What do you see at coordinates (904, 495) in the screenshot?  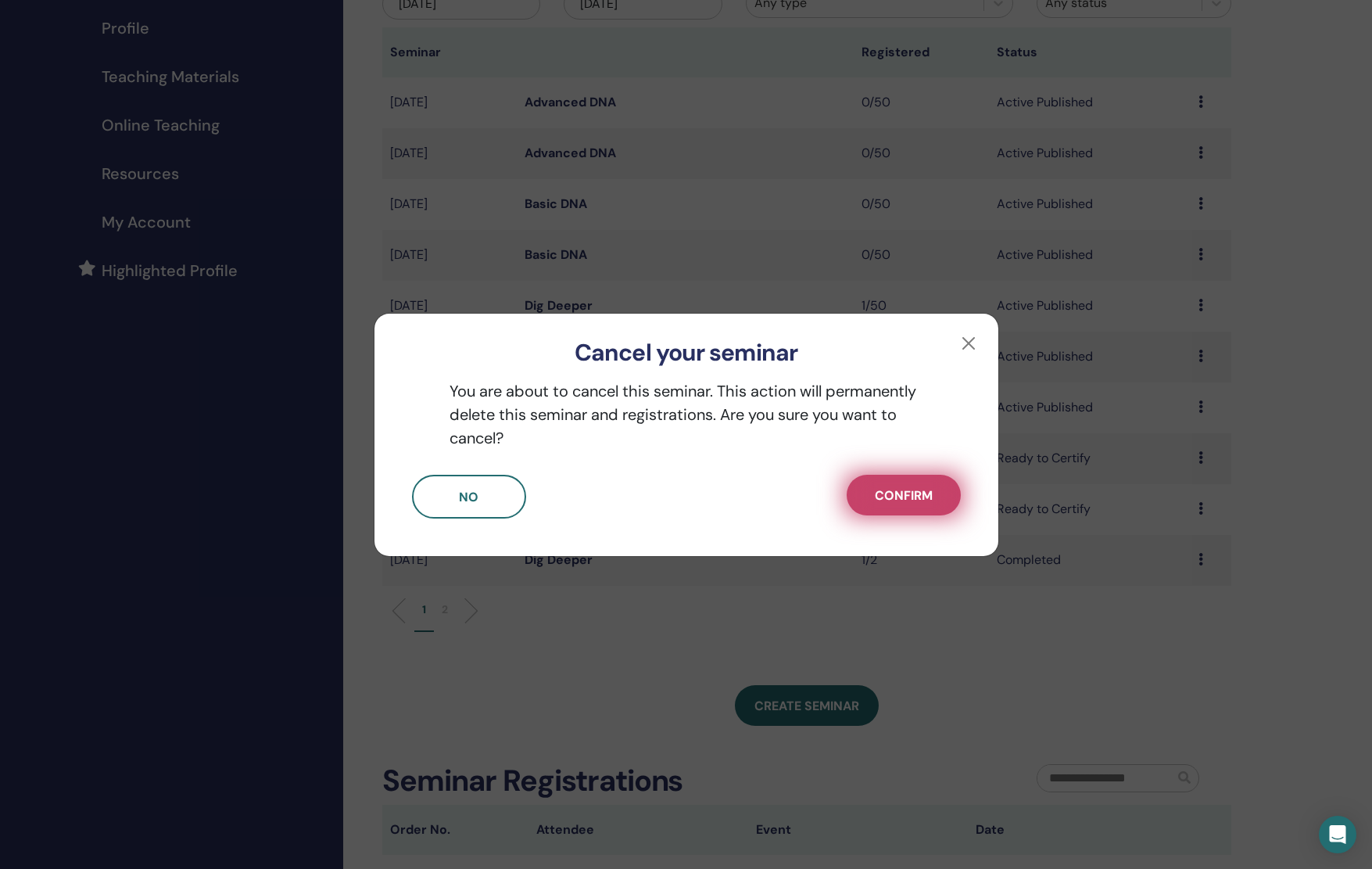 I see `span: Confirm` at bounding box center [904, 495].